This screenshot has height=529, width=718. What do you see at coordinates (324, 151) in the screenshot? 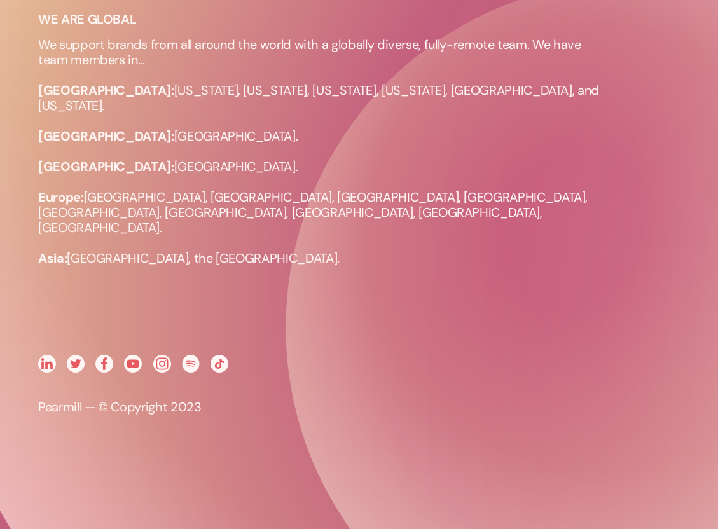
I see `p: We support brands from all around the world with a globally diverse, fully-remote team. We have t...` at bounding box center [324, 151].